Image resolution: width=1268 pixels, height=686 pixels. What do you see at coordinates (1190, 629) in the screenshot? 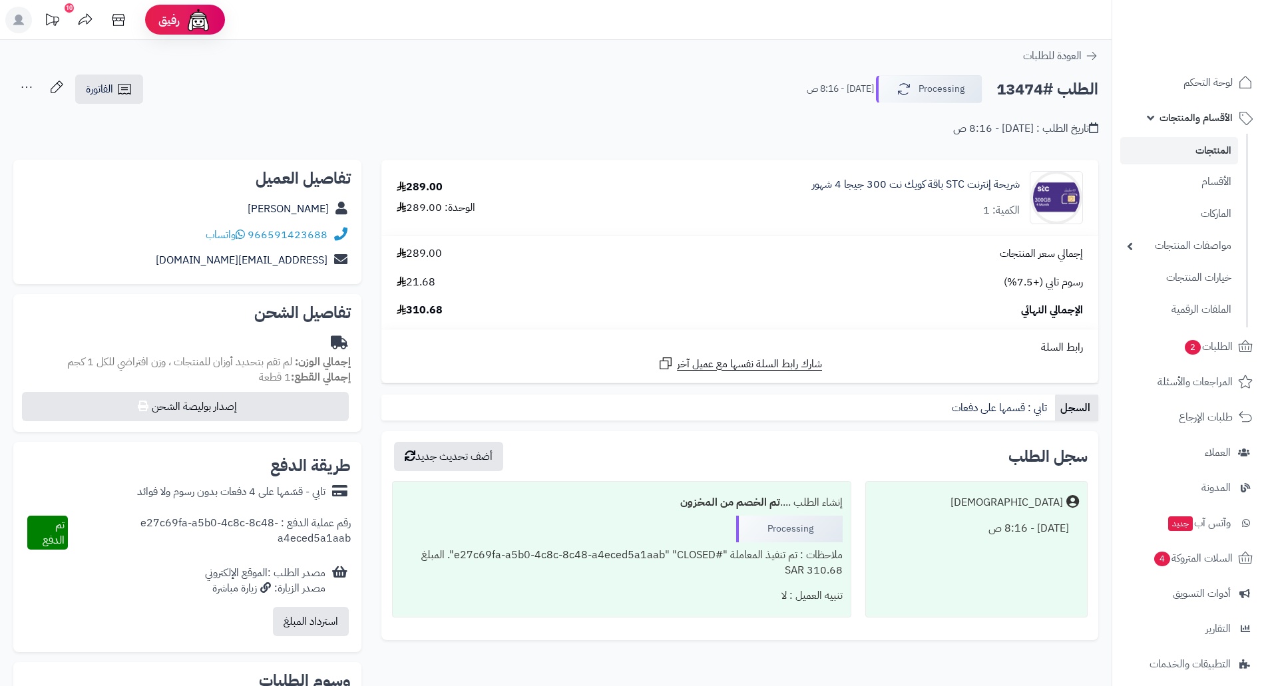
I see `a: التقارير` at bounding box center [1190, 629].